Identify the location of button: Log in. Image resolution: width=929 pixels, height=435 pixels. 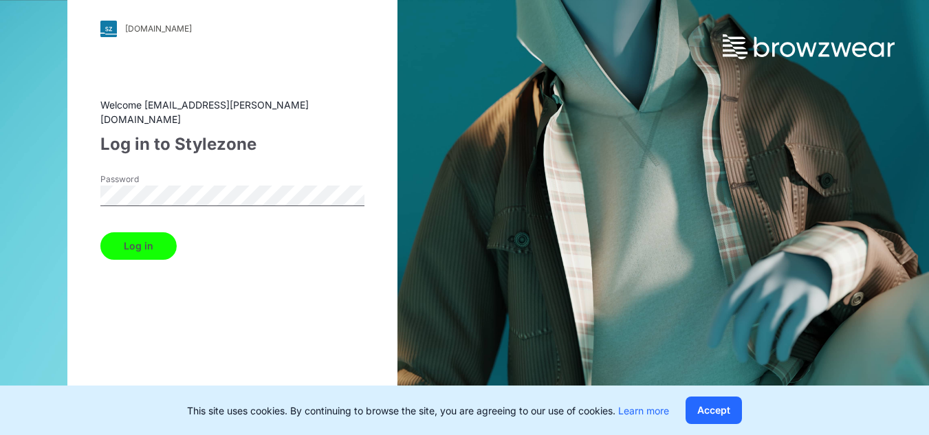
(138, 246).